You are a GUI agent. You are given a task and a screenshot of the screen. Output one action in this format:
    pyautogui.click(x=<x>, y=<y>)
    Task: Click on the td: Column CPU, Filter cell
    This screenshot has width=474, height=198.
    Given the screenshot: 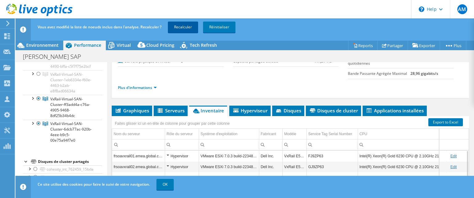 What is the action you would take?
    pyautogui.click(x=402, y=145)
    